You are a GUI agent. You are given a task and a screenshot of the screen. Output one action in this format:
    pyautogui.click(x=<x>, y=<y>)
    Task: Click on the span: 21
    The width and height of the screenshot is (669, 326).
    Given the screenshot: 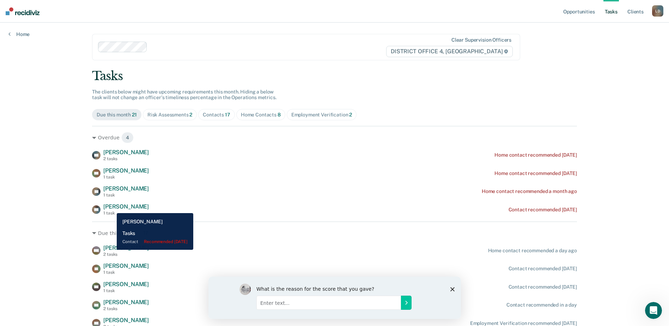 What is the action you would take?
    pyautogui.click(x=134, y=115)
    